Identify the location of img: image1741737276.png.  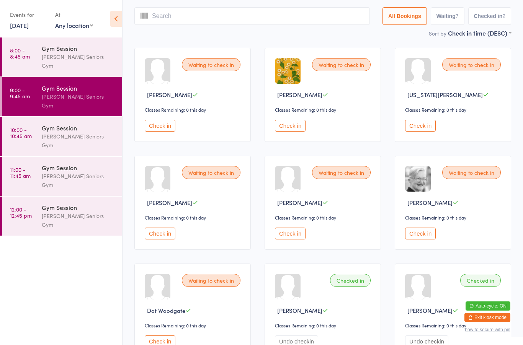
(417, 179).